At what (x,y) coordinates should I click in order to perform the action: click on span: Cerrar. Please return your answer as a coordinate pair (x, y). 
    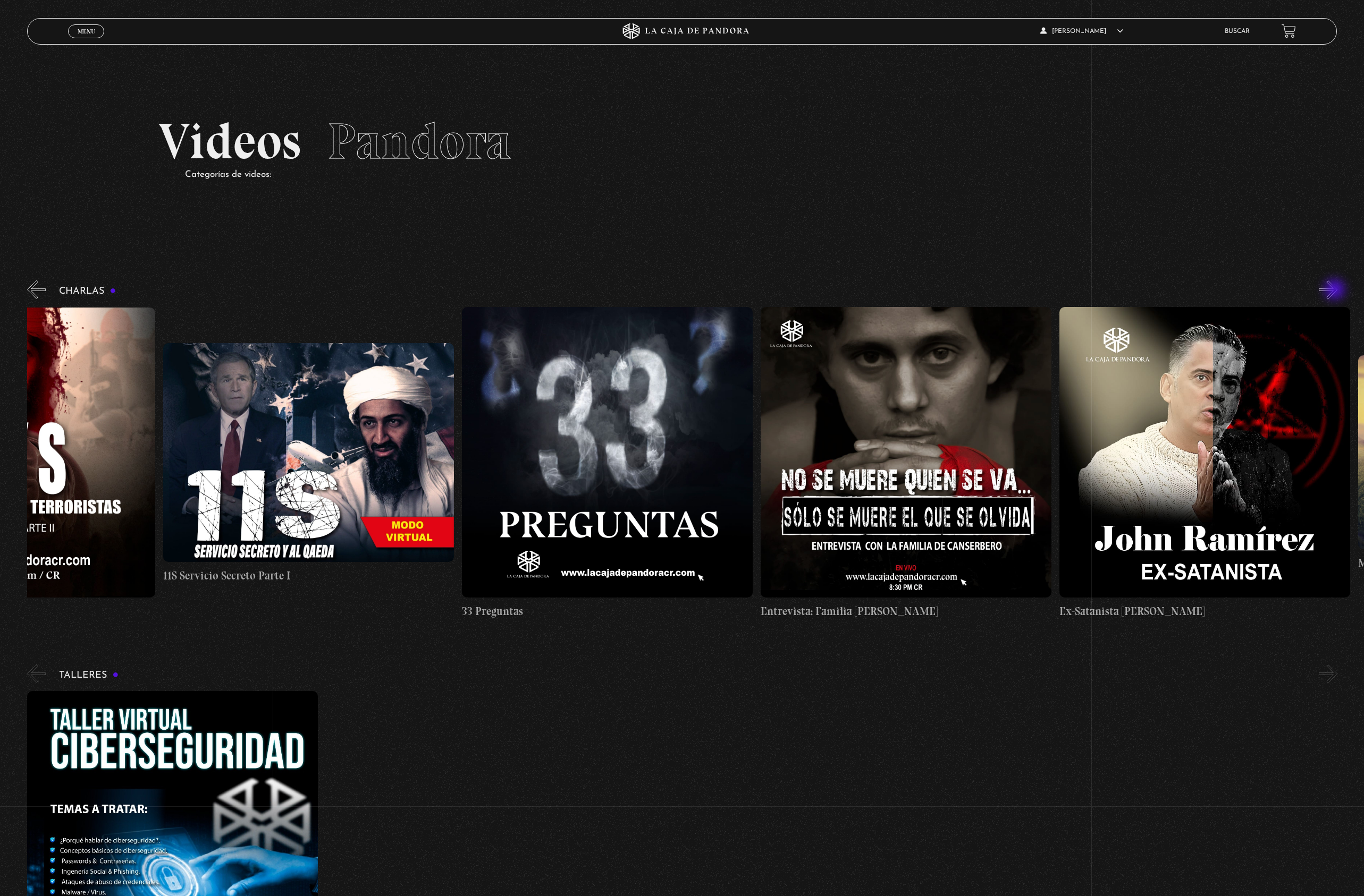
    Looking at the image, I should click on (86, 41).